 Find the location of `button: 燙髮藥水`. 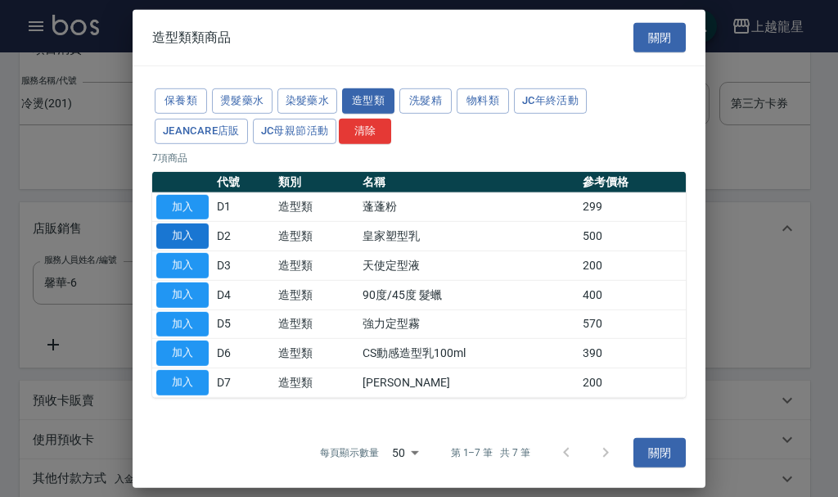

button: 燙髮藥水 is located at coordinates (242, 101).